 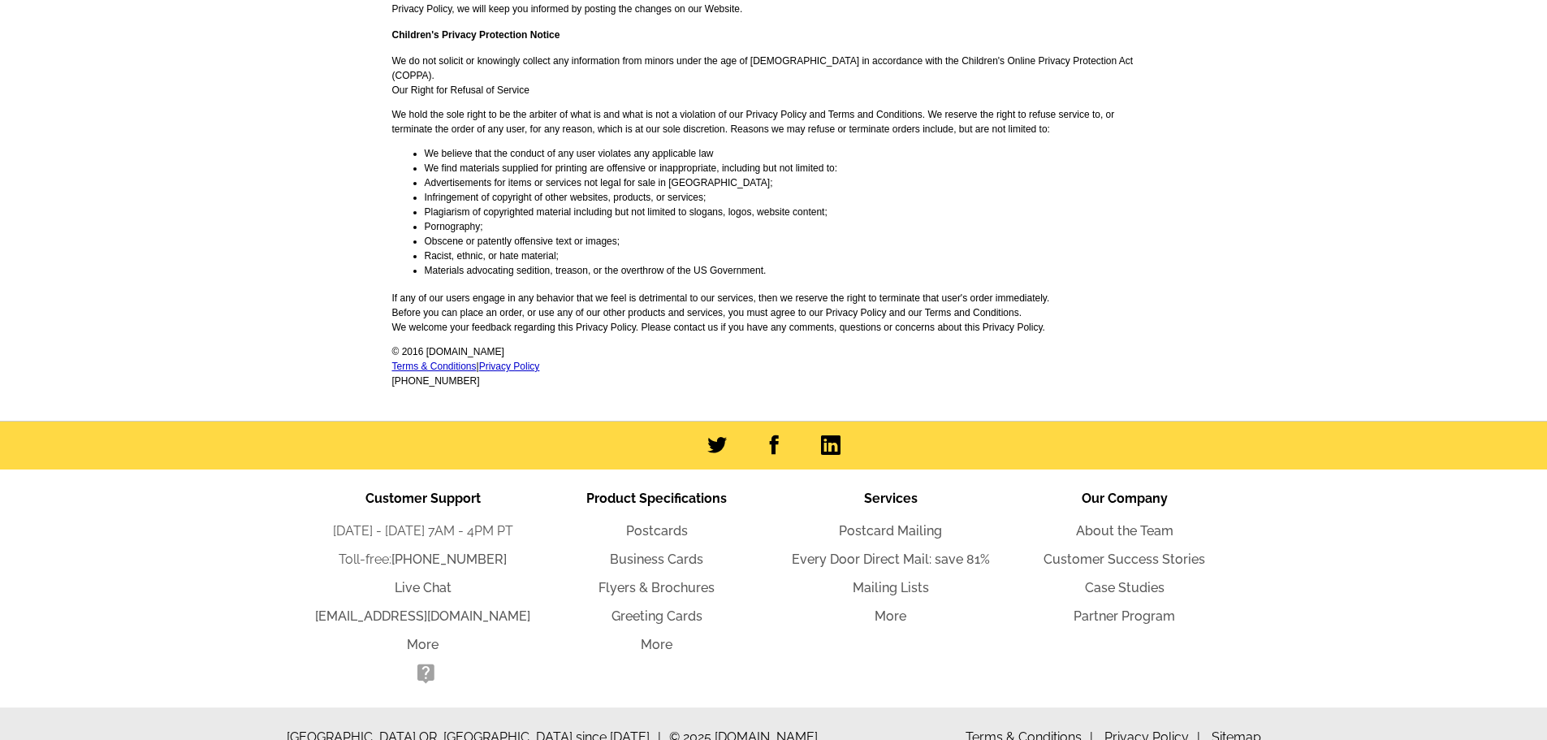 What do you see at coordinates (656, 587) in the screenshot?
I see `a: Flyers & Brochures` at bounding box center [656, 587].